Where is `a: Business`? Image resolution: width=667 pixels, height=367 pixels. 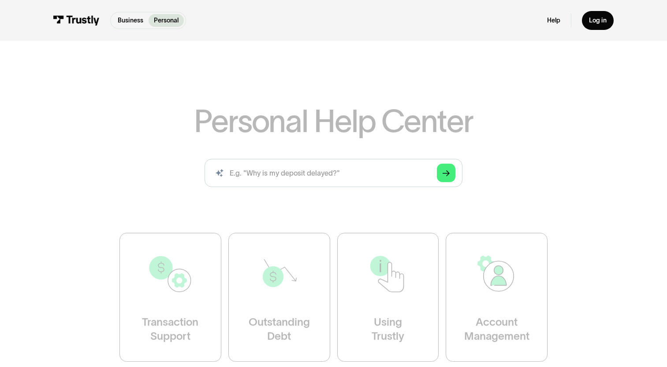 a: Business is located at coordinates (130, 20).